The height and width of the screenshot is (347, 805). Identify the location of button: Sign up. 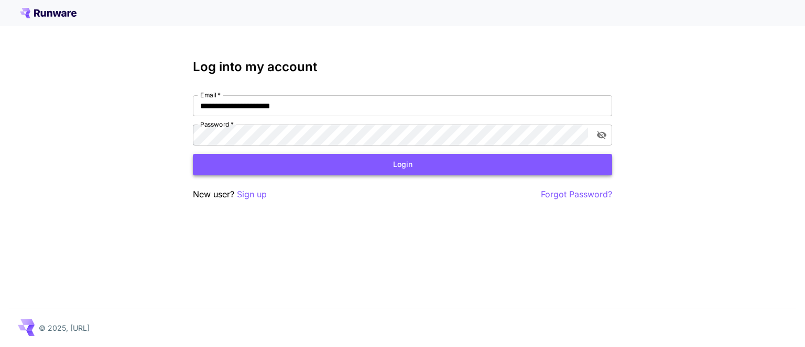
(252, 194).